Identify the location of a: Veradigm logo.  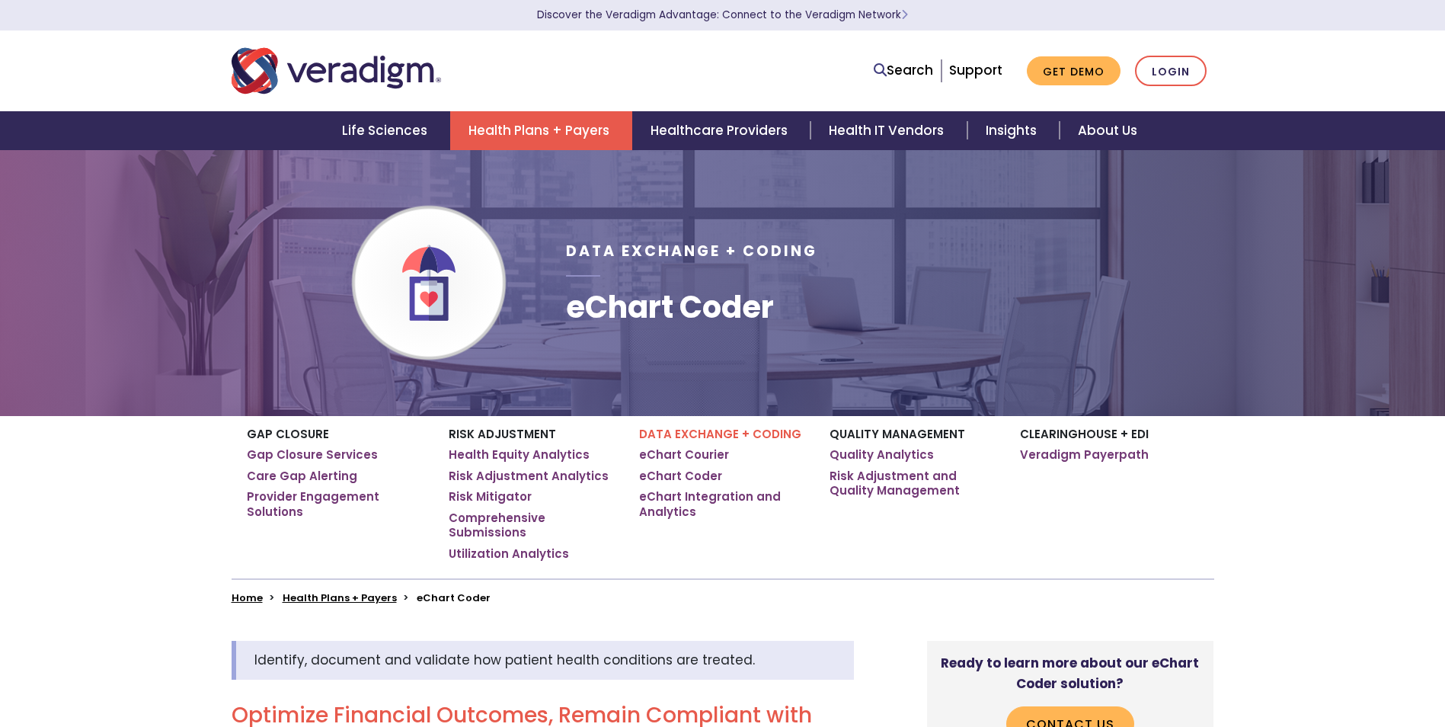
(336, 71).